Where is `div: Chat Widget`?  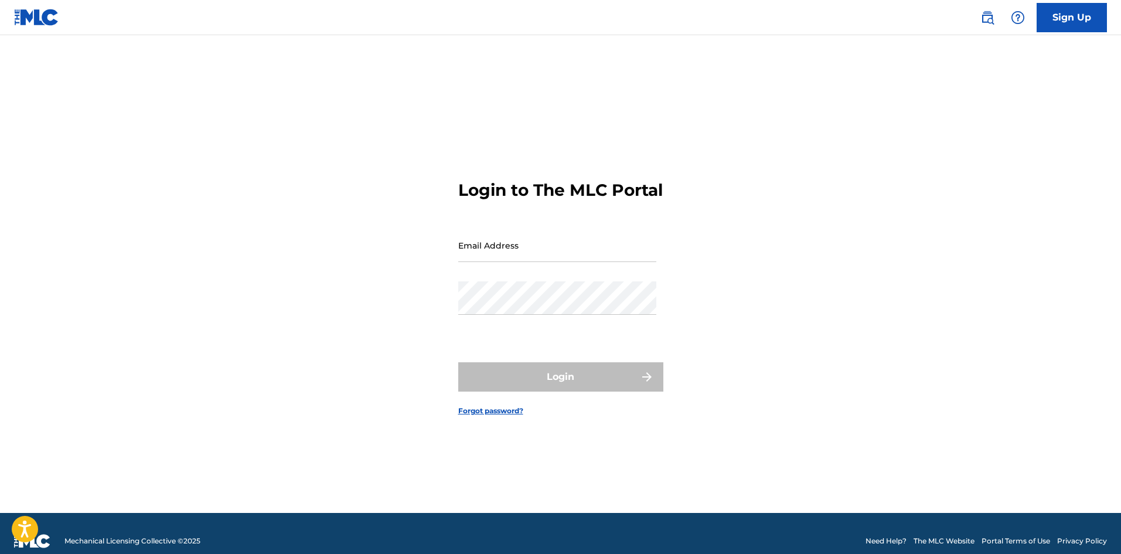 div: Chat Widget is located at coordinates (1091, 525).